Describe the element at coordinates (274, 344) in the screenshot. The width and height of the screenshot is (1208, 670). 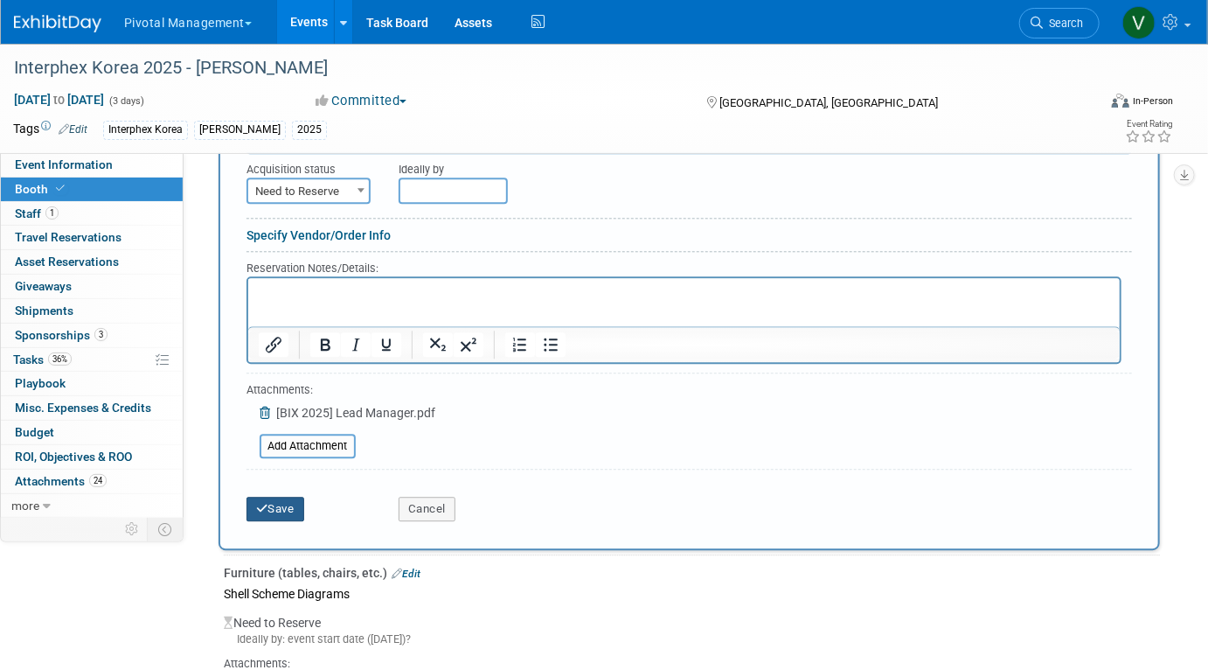
I see `button: Insert/edit link` at that location.